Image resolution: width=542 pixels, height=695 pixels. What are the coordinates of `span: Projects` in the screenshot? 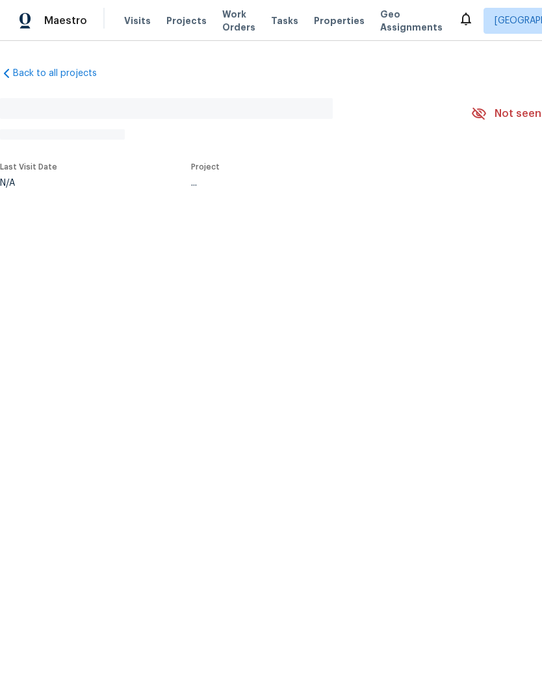 It's located at (187, 21).